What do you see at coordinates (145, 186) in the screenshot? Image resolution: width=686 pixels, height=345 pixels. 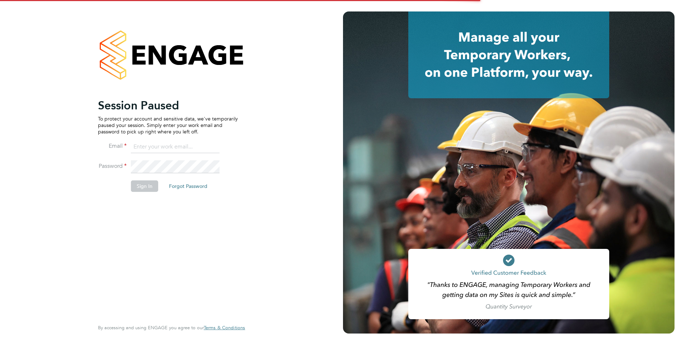 I see `button: Sign In` at bounding box center [145, 186].